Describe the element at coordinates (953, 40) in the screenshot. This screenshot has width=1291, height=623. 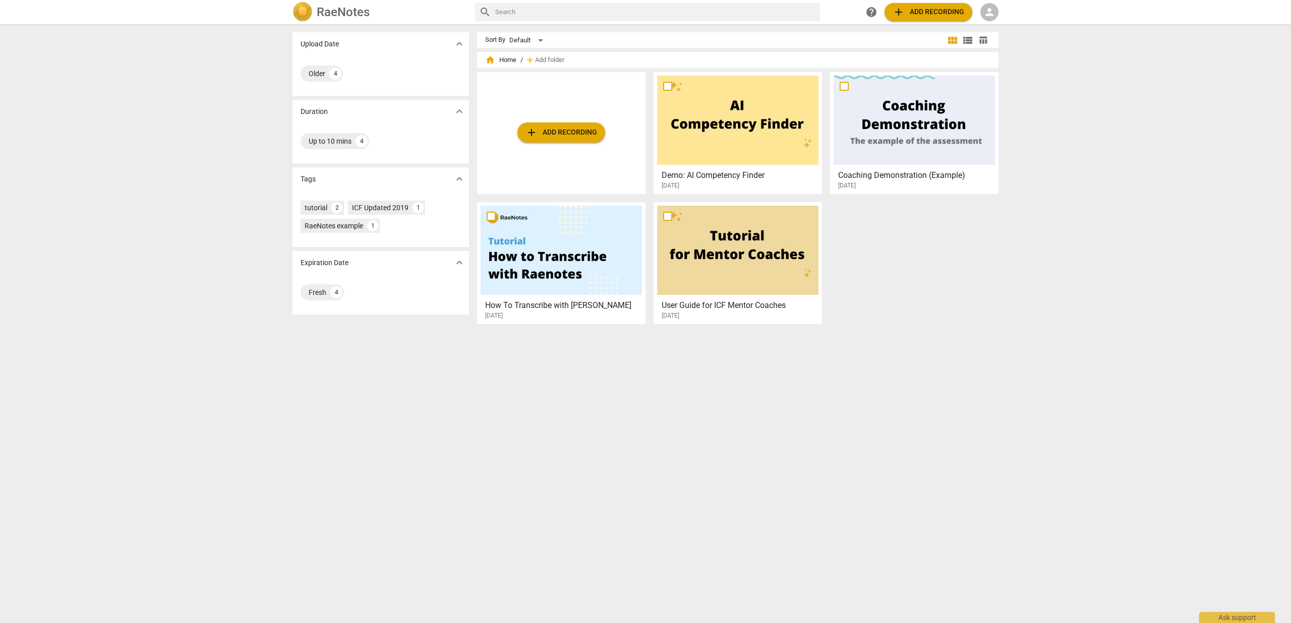
I see `span: view_module` at that location.